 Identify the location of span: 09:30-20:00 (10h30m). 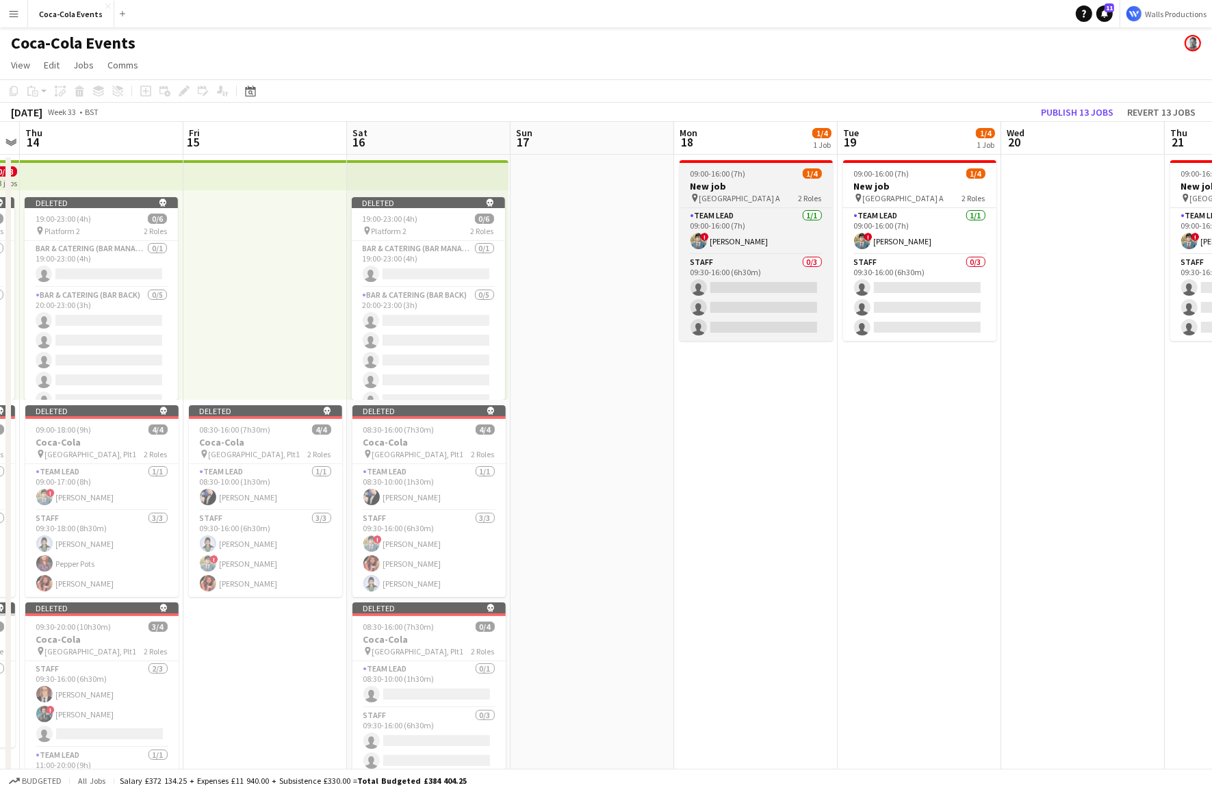
(74, 626).